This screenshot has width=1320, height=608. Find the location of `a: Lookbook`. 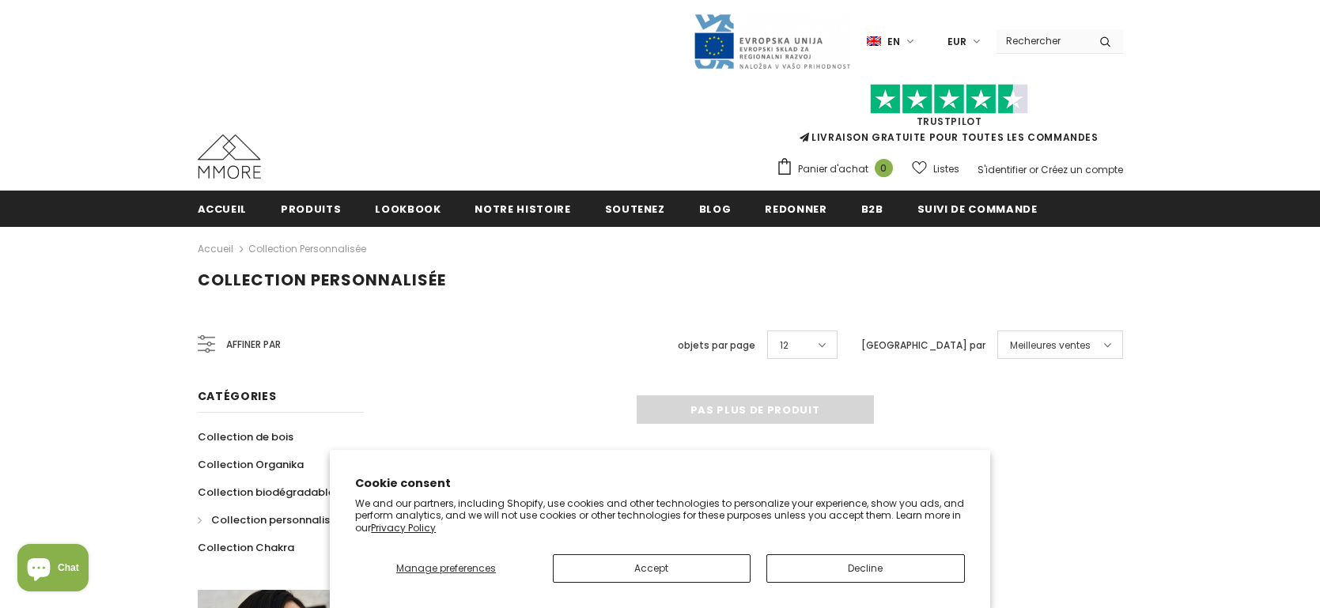

a: Lookbook is located at coordinates (407, 208).